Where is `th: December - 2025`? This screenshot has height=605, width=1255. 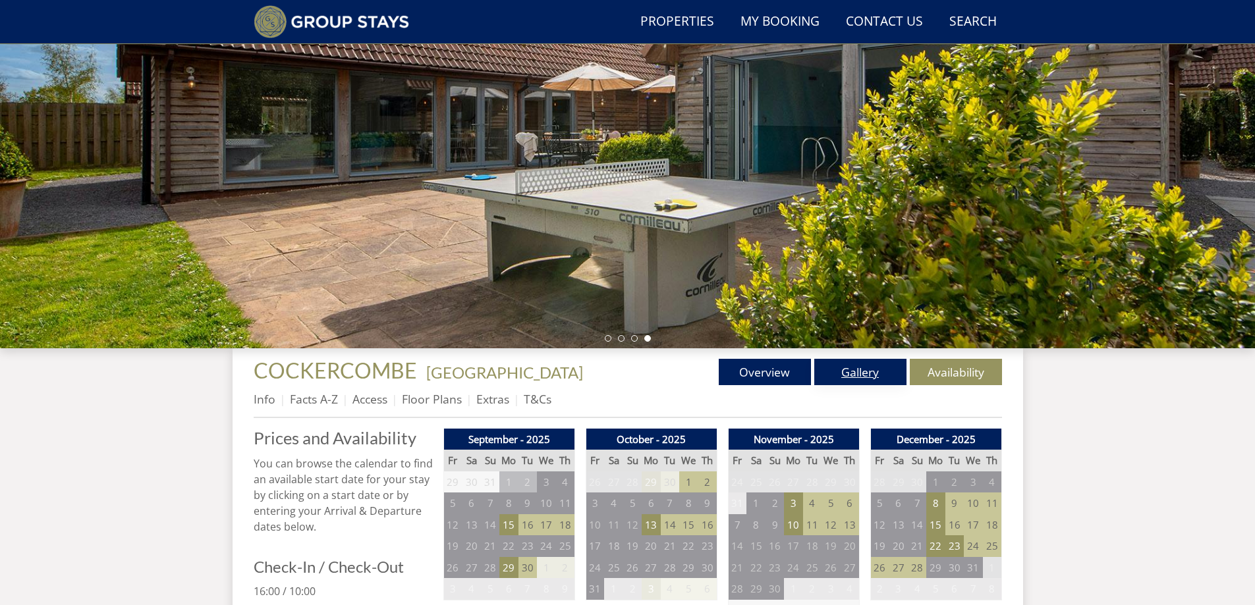 th: December - 2025 is located at coordinates (935, 439).